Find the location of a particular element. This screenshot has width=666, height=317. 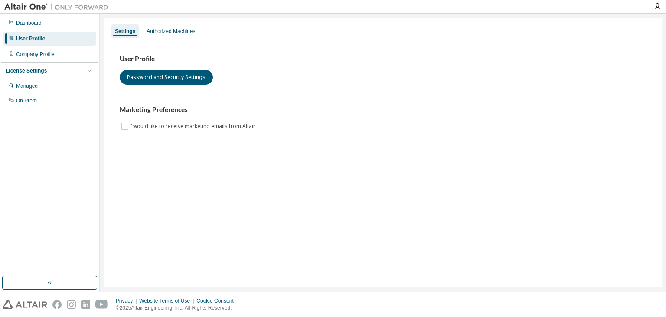

img: Altair One is located at coordinates (59, 7).